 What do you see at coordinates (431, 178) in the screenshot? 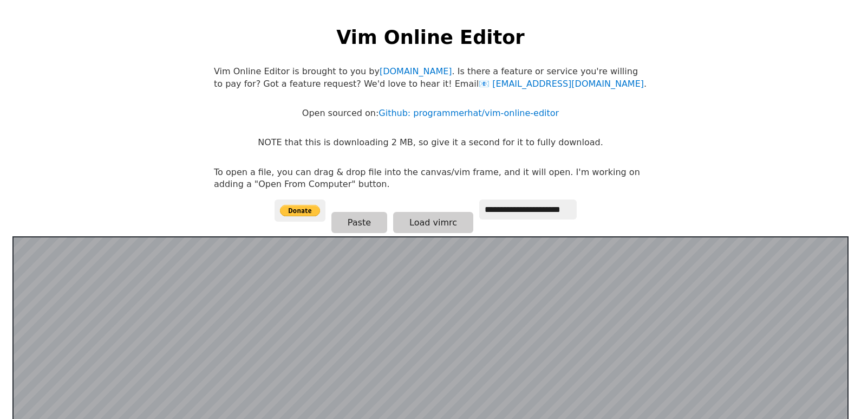
I see `p: To open a file, you can drag & drop file into the canvas/vim frame, and it will open. I'm working...` at bounding box center [431, 178].